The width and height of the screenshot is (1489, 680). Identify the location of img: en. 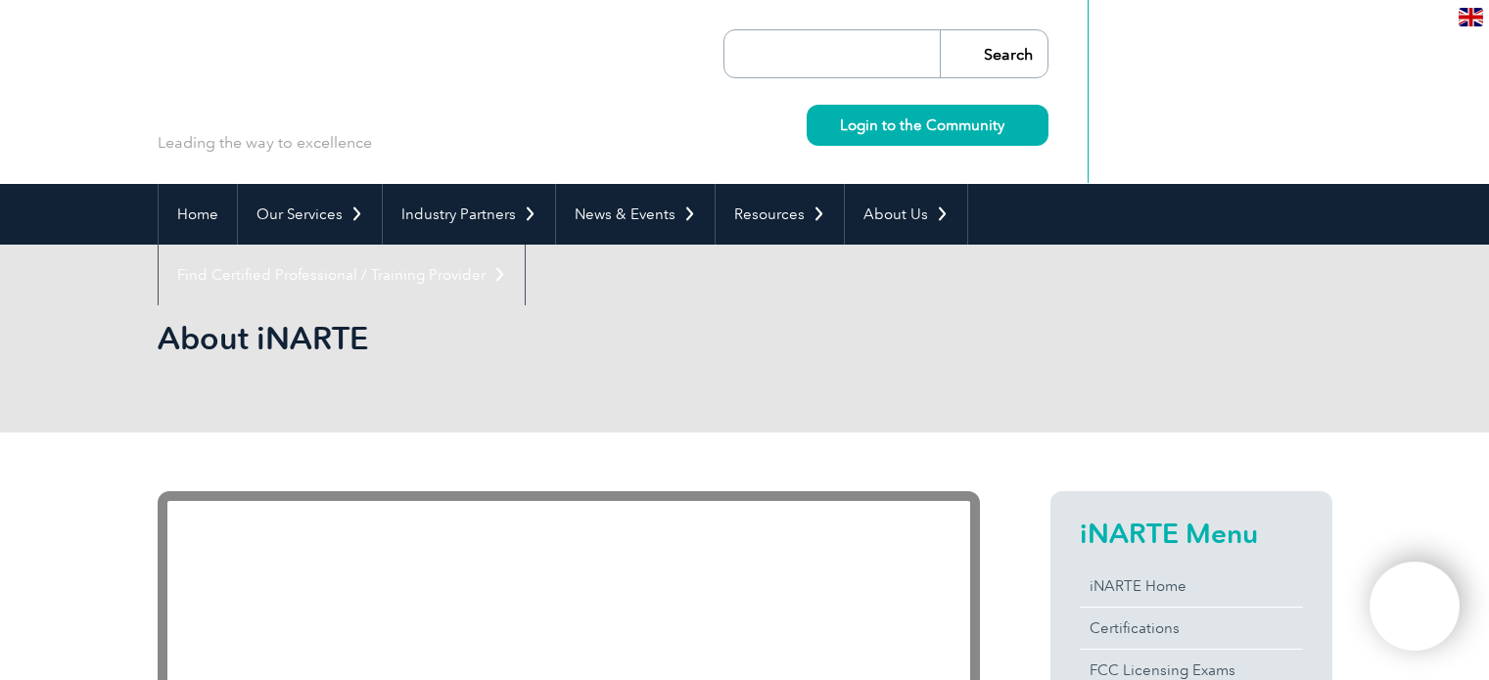
(1471, 17).